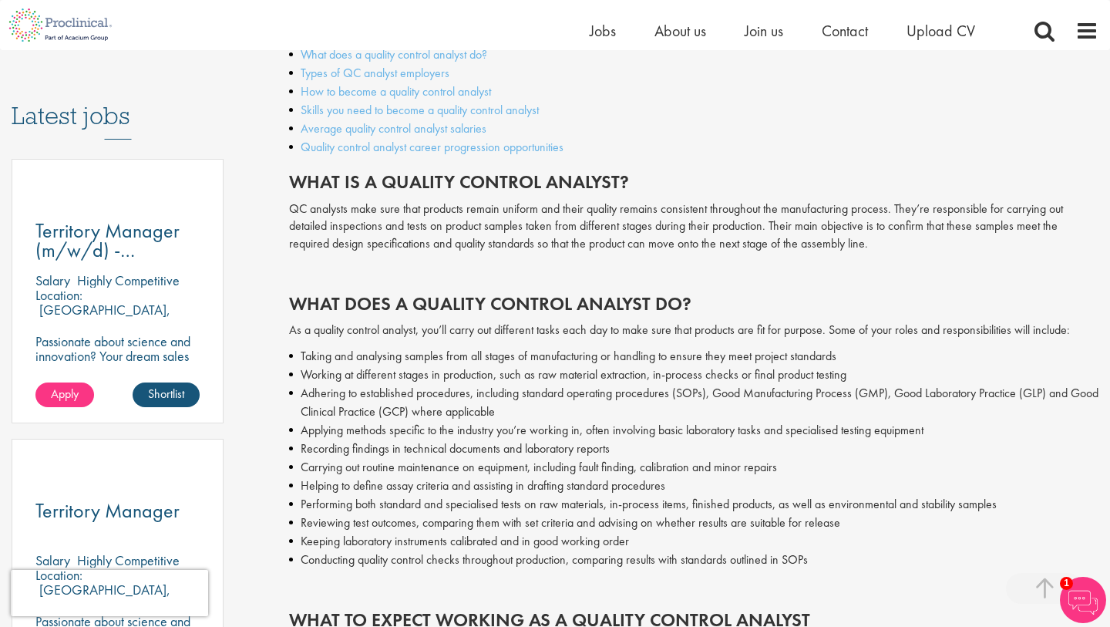 This screenshot has width=1110, height=627. I want to click on a: About us, so click(680, 31).